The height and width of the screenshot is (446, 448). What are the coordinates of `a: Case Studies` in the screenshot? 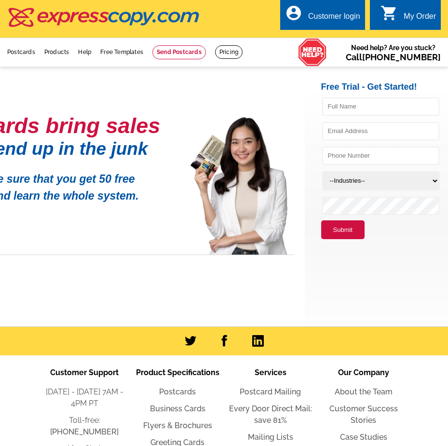 It's located at (363, 437).